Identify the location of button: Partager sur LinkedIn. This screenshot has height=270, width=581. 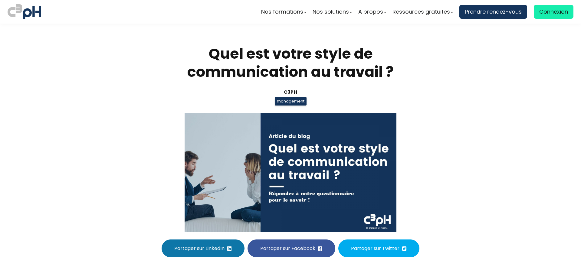
(203, 248).